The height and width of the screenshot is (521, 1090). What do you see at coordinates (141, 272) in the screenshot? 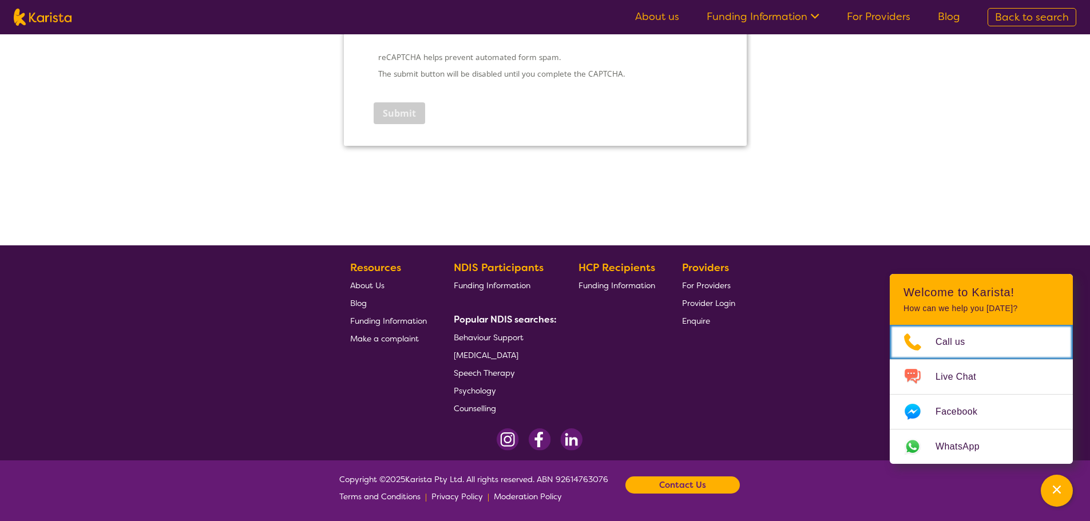
I see `input: Number of existing clients` at bounding box center [141, 272].